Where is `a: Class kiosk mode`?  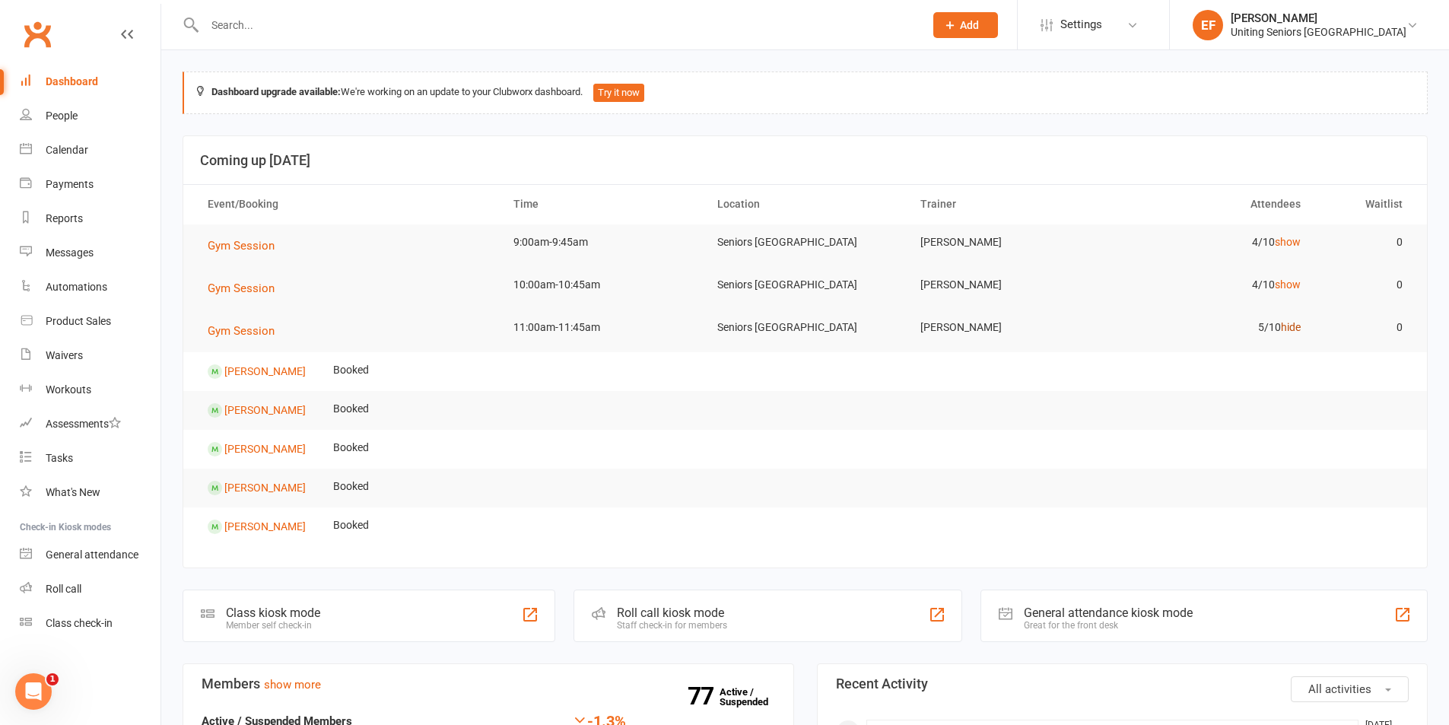
a: Class kiosk mode is located at coordinates (90, 623).